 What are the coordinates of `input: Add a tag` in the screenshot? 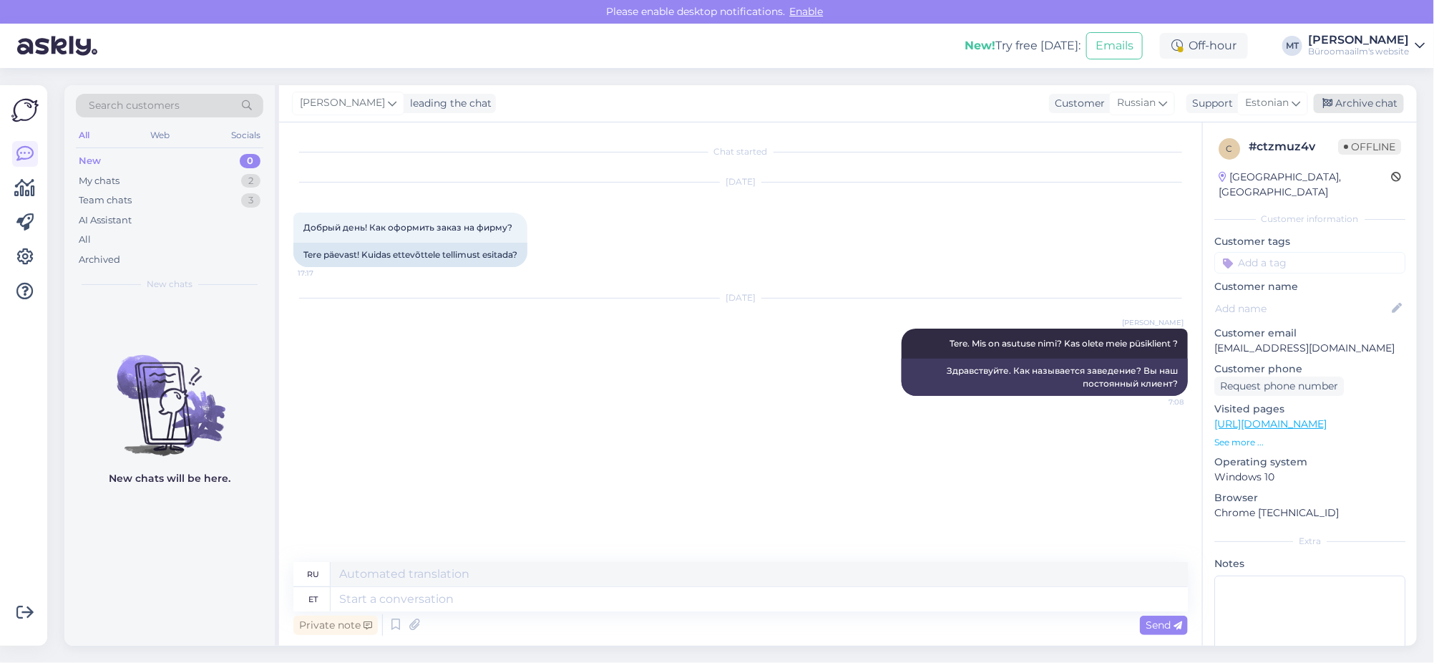 It's located at (1310, 263).